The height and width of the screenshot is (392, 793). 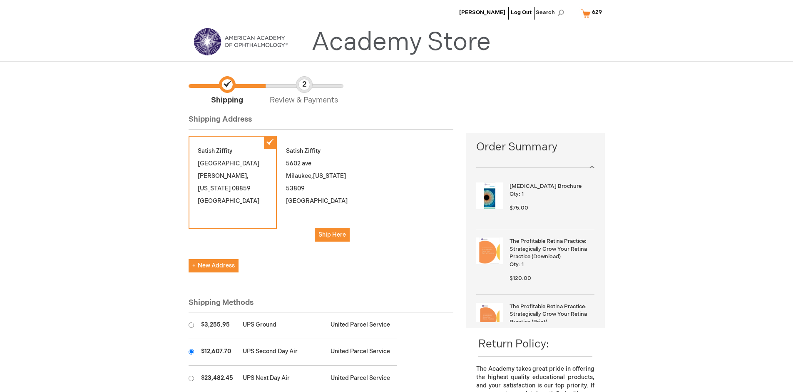 What do you see at coordinates (535, 149) in the screenshot?
I see `span: Order Summary` at bounding box center [535, 149].